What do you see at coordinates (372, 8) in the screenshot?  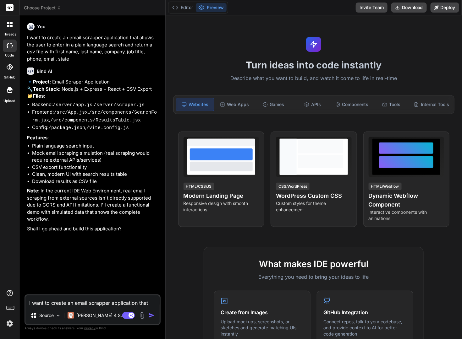 I see `button: Invite Team` at bounding box center [372, 8].